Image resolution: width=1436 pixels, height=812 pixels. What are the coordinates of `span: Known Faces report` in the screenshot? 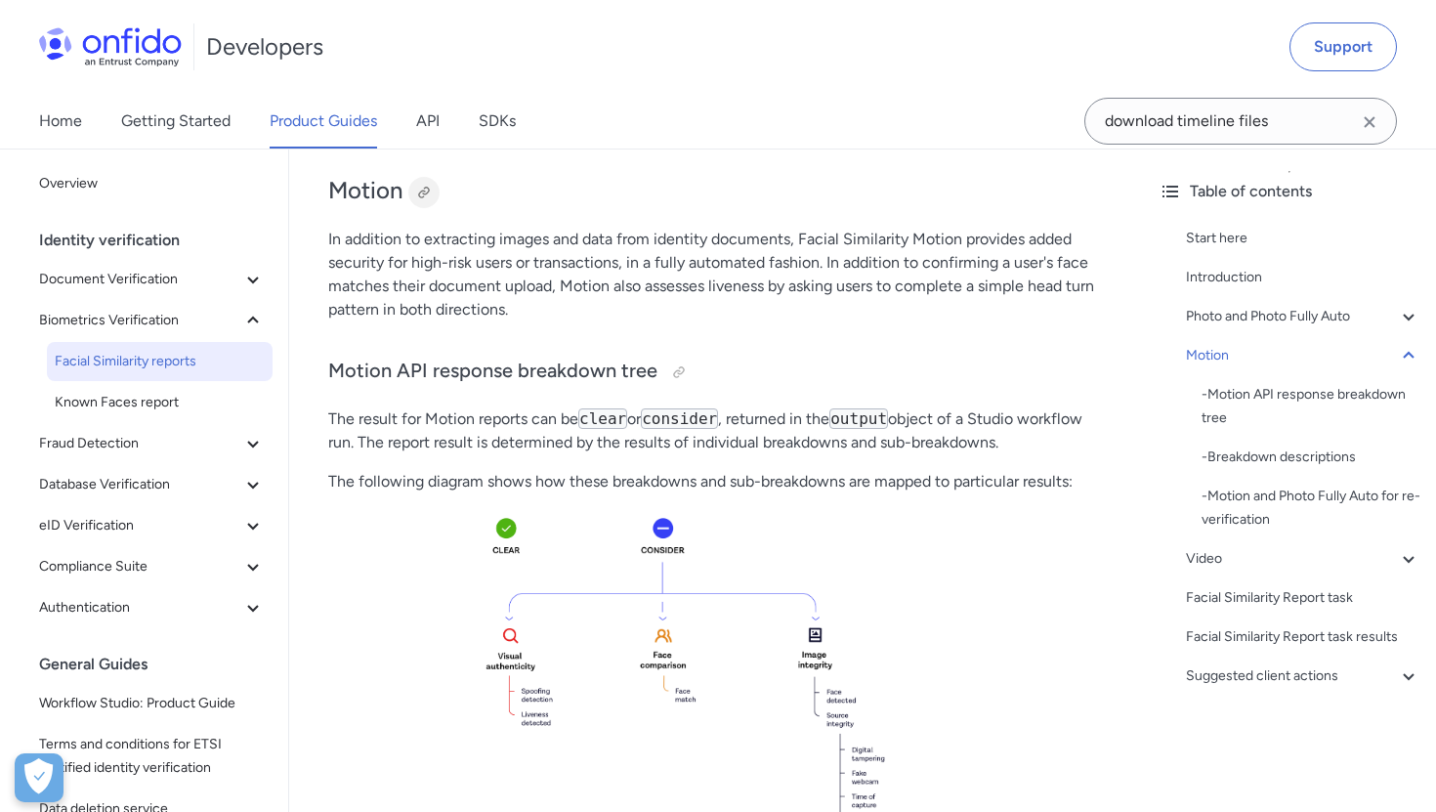 It's located at (159, 402).